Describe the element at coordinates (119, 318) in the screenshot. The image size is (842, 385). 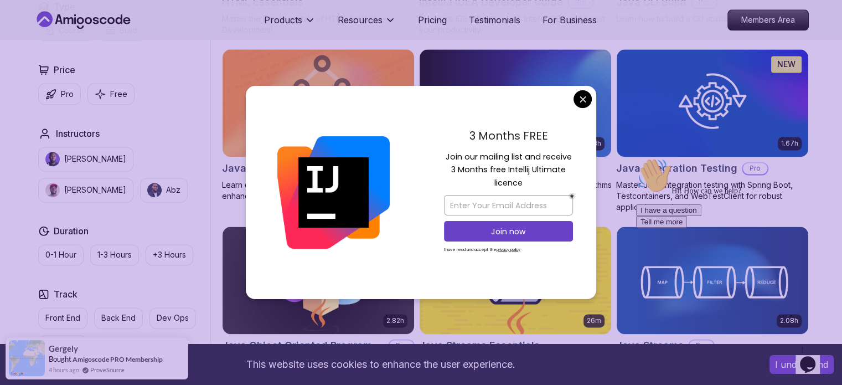
I see `p: Back End` at that location.